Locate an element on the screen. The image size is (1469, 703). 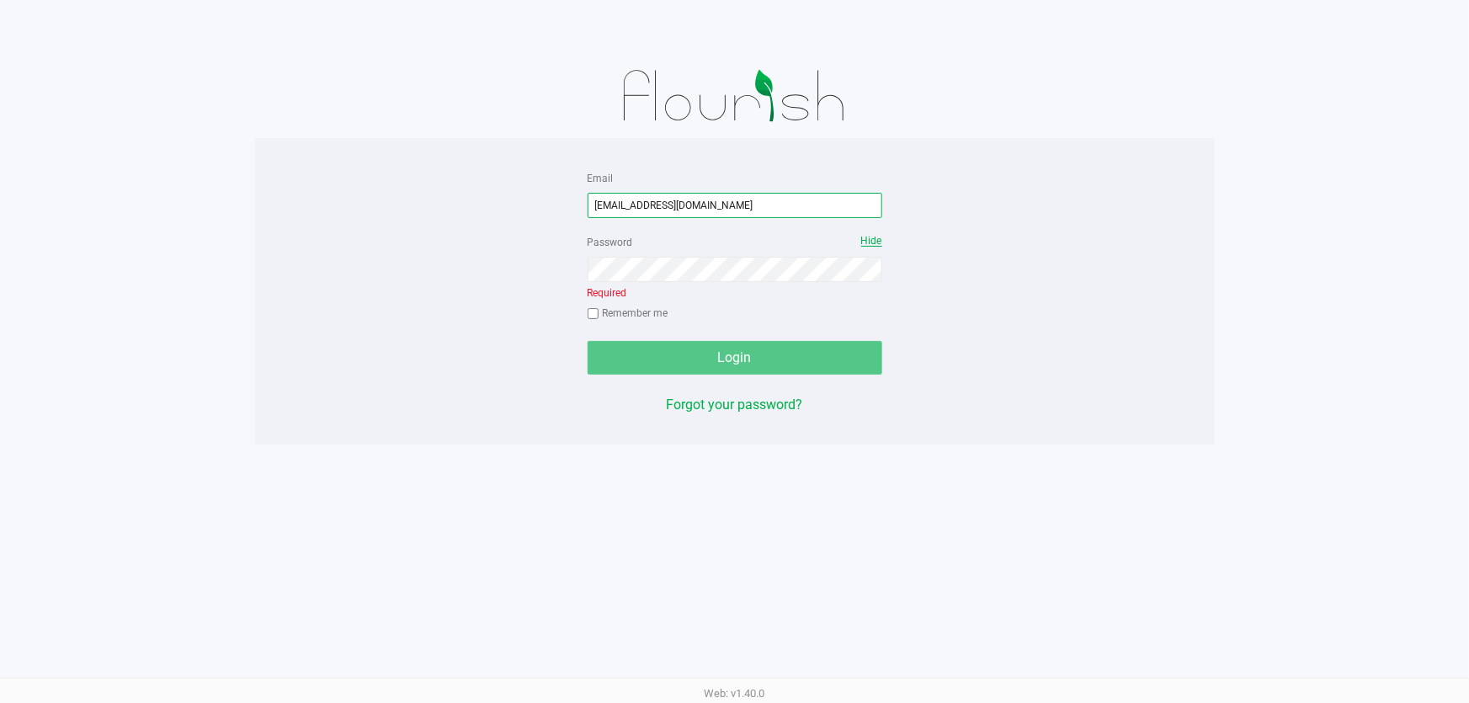
input: Remember me is located at coordinates (593, 314).